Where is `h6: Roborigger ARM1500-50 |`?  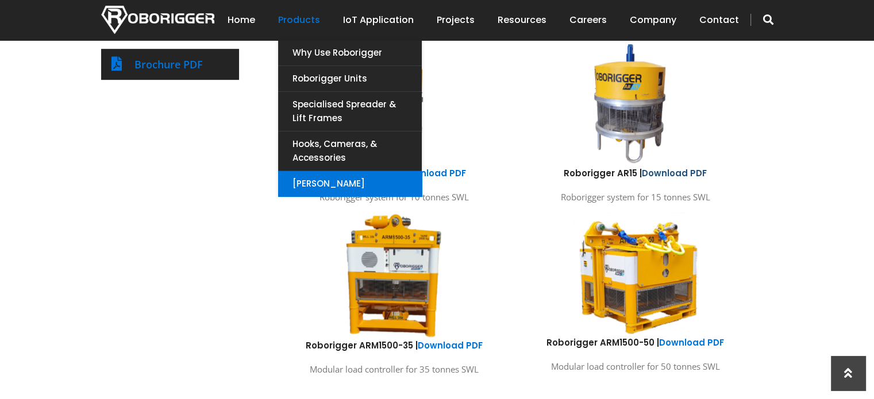 h6: Roborigger ARM1500-50 | is located at coordinates (636, 343).